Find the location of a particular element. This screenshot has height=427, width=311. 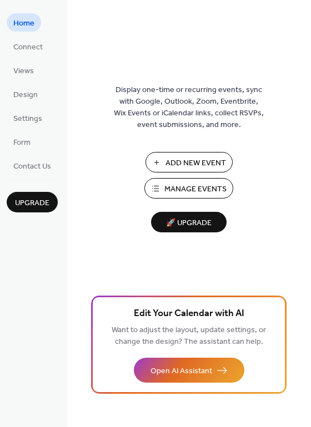

span: Connect is located at coordinates (28, 47).